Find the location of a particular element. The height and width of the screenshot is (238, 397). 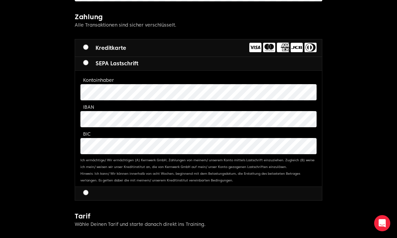

label: Kontoinhaber is located at coordinates (99, 80).